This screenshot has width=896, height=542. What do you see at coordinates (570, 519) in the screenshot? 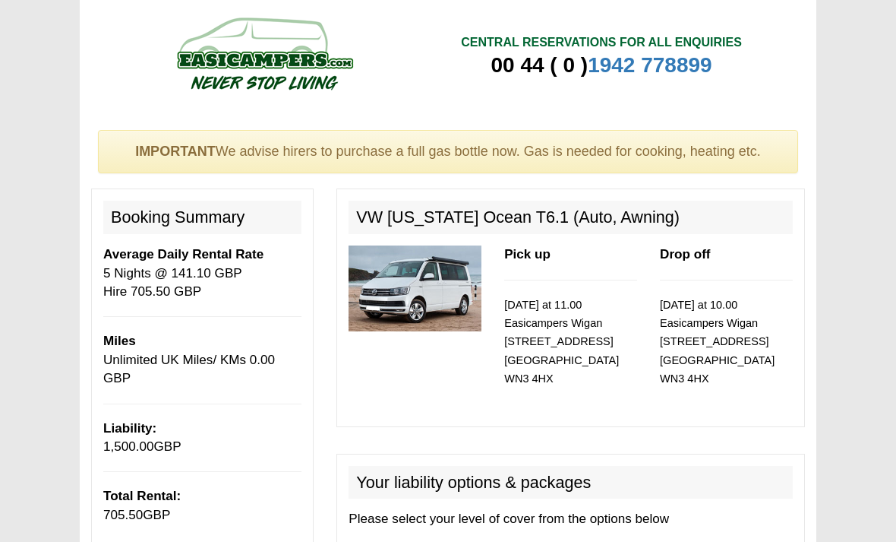
I see `p: Please select your level of cover from the options below` at bounding box center [570, 519].